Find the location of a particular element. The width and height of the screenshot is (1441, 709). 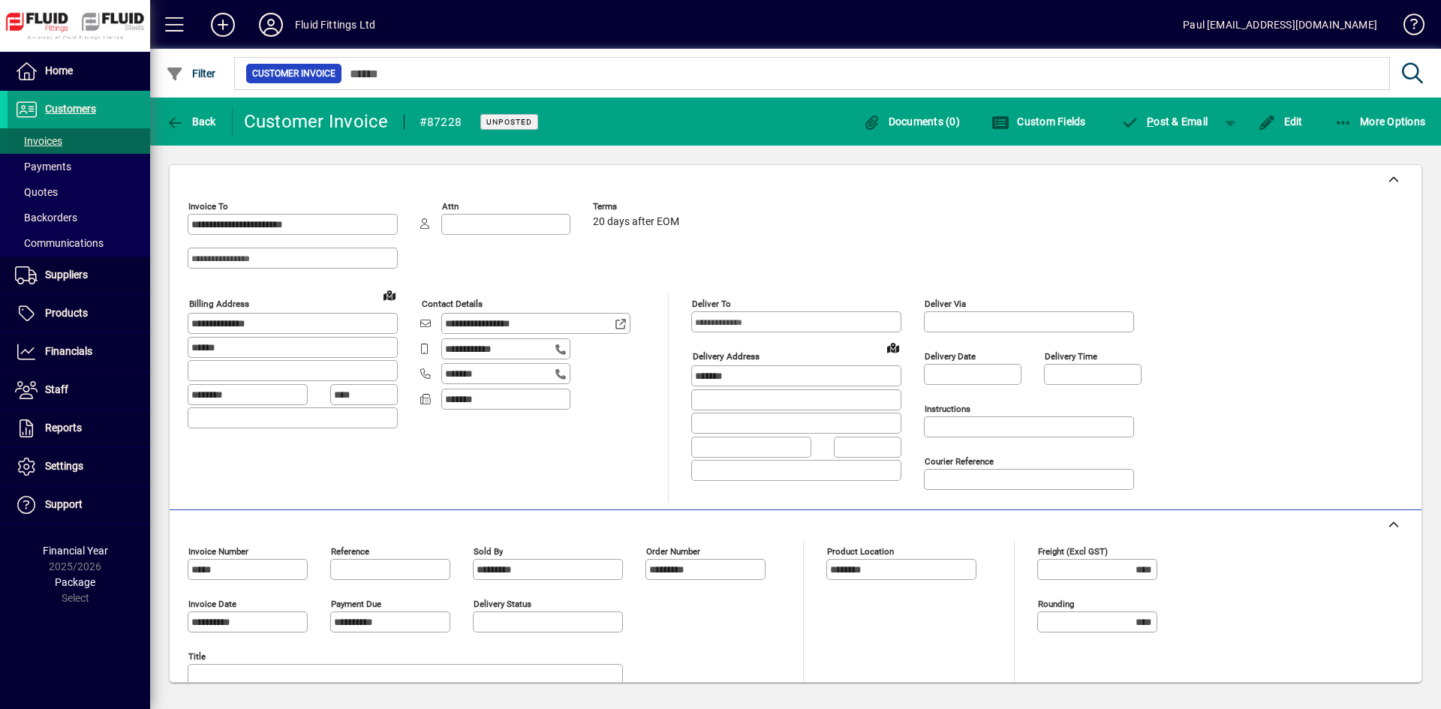

a: Settings is located at coordinates (79, 467).